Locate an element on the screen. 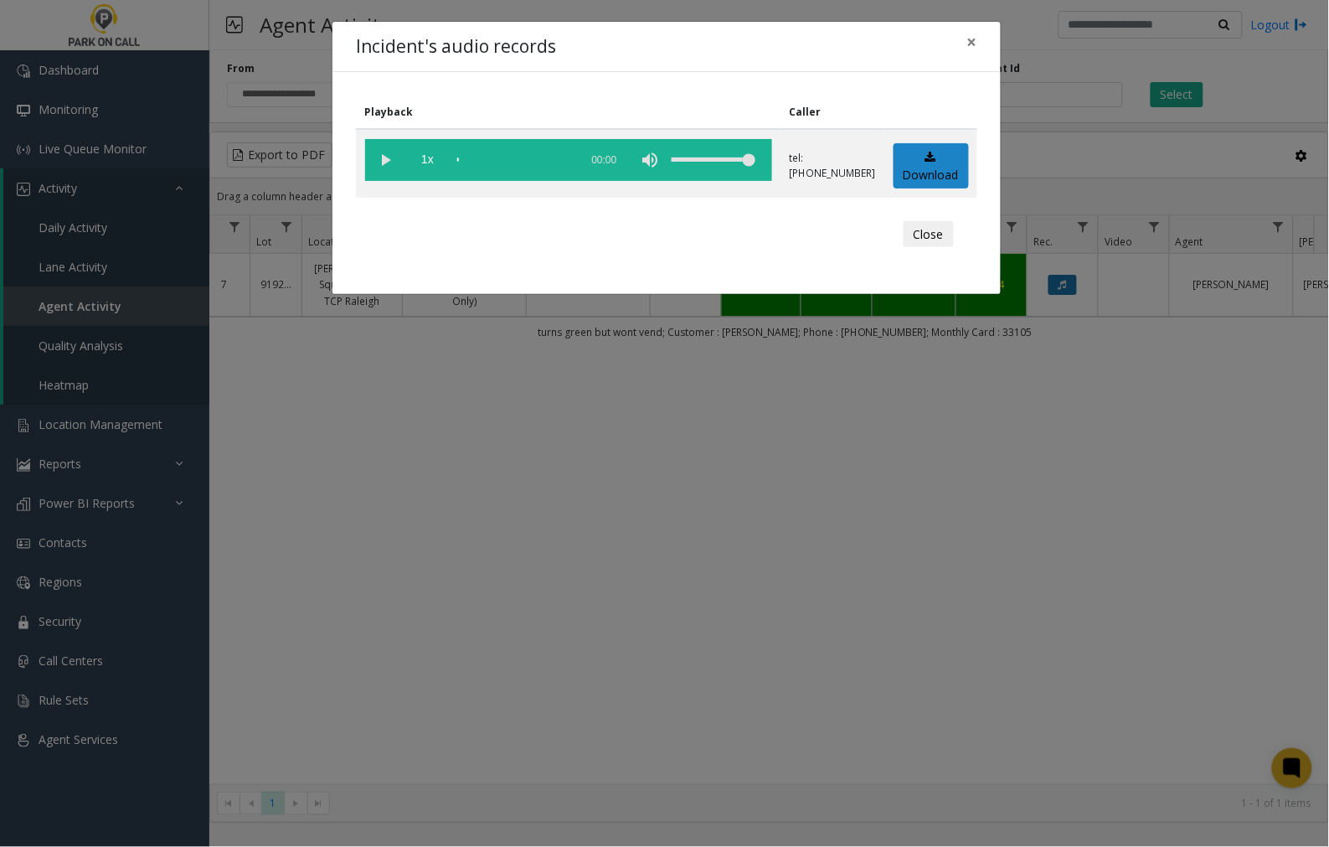 The width and height of the screenshot is (1329, 847). span: playback speed button is located at coordinates (428, 160).